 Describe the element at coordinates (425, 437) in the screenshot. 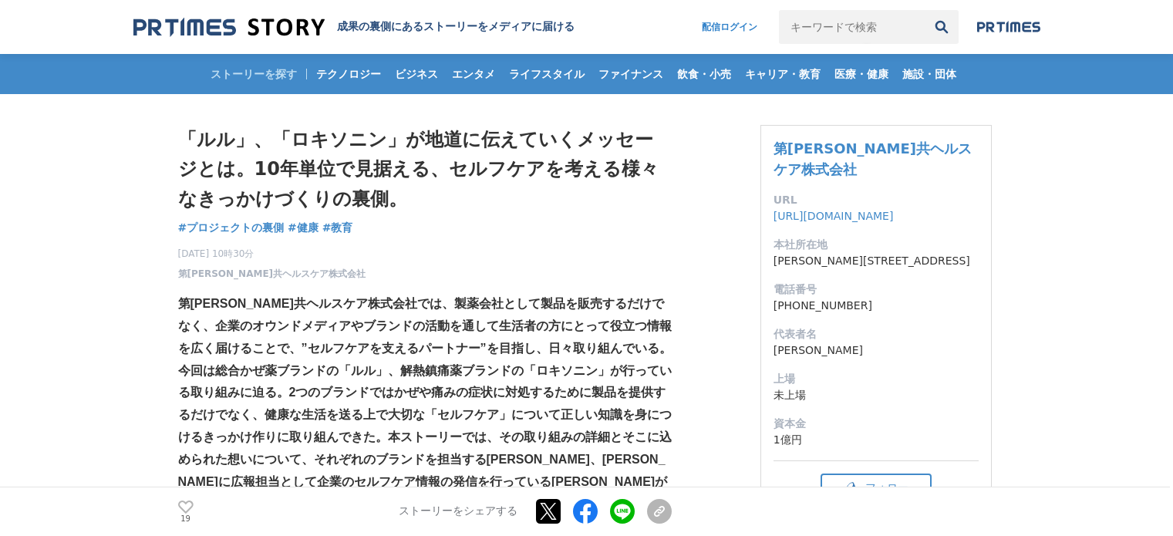

I see `strong: 今回は総合かぜ薬ブランドの「ルル」、解熱鎮痛薬ブランドの「ロキソニン」が行っている取り組みに迫る。2つのブランドではかぜや痛みの症状に対処するために製品を提供するだけでなく、健康な生活を送る上で...` at that location.